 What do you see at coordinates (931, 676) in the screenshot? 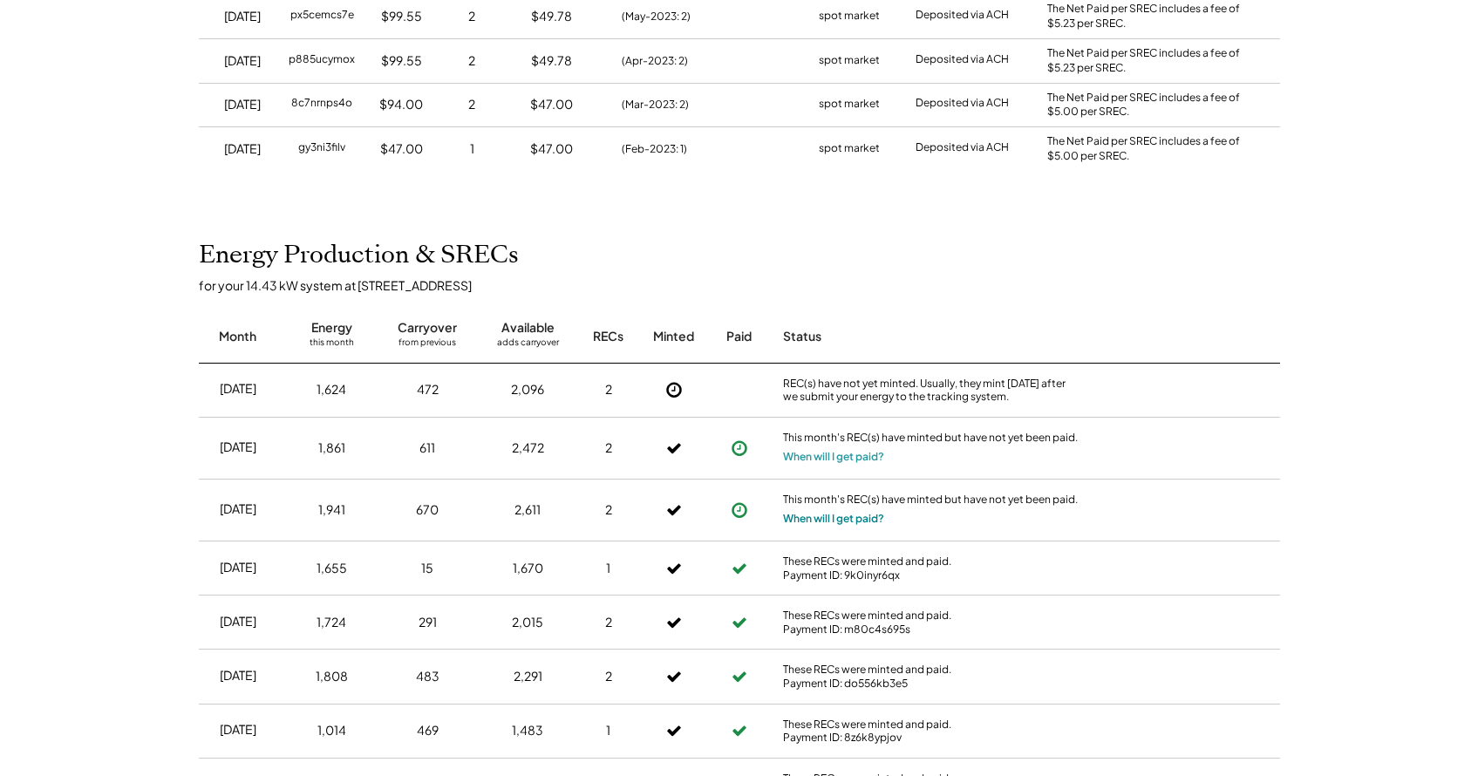
I see `div: These RECs were minted and paid. Payment ID: do556kb3e5` at bounding box center [931, 676].